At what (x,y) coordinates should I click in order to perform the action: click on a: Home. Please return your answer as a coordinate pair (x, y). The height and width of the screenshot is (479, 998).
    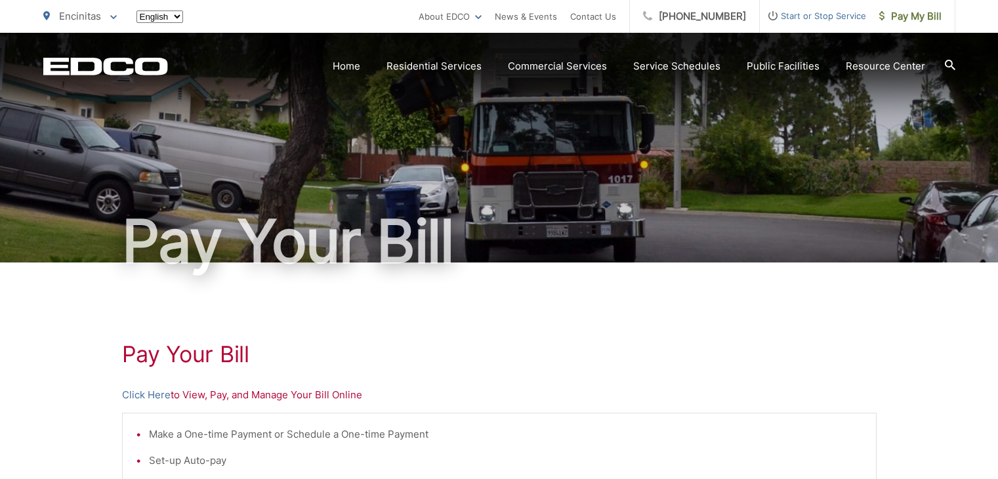
    Looking at the image, I should click on (347, 66).